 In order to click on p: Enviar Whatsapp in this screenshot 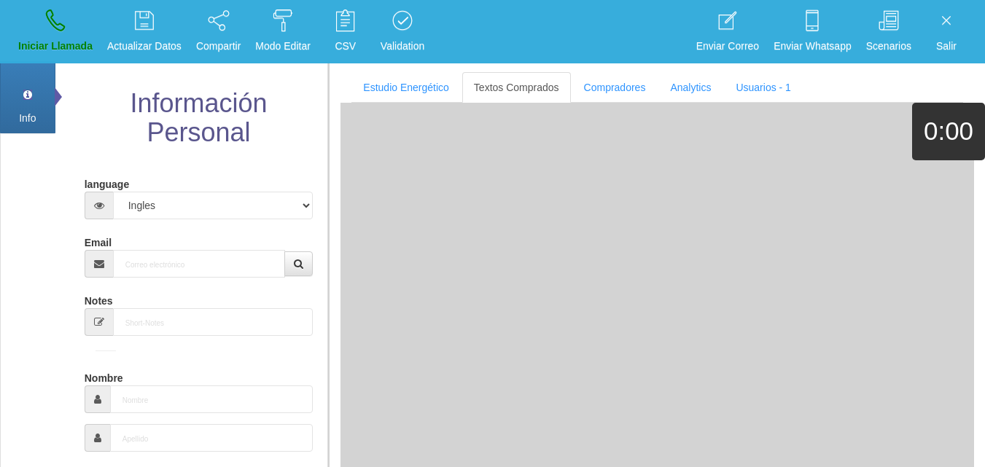, I will do `click(812, 46)`.